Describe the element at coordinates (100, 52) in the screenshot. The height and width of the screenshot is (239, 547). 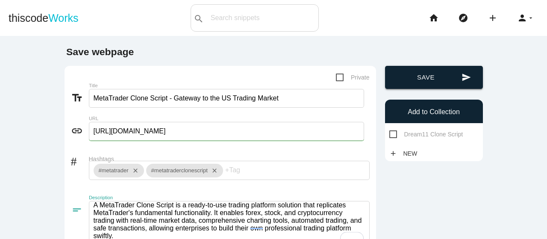
I see `b: Save webpage` at that location.